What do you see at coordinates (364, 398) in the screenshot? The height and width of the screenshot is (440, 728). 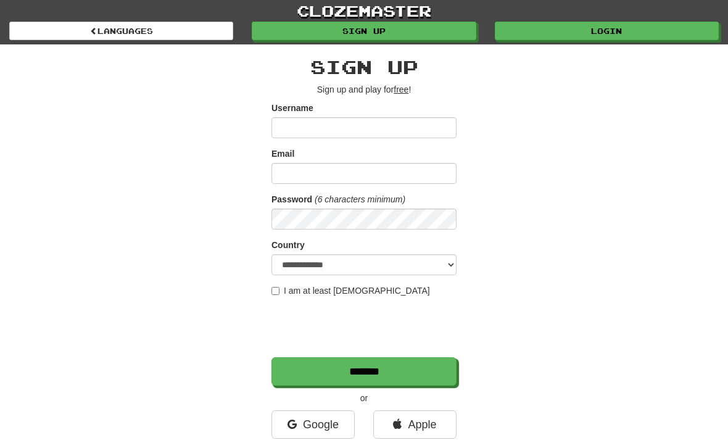 I see `p: or` at bounding box center [364, 398].